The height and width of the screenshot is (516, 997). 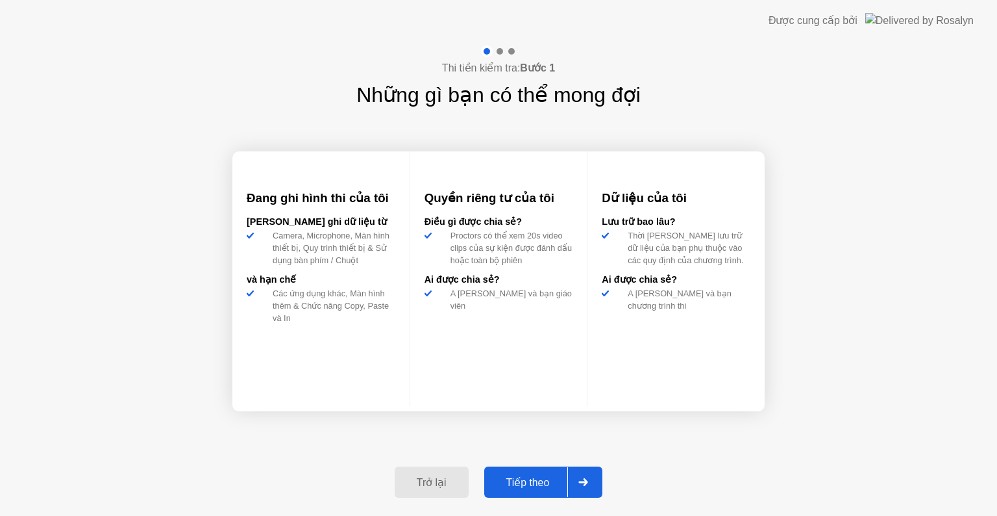 I want to click on div: Camera, Microphone, Màn hình thiết bị, Quy trình thiết bị & Sử dụng bàn phím / Chuột, so click(x=331, y=248).